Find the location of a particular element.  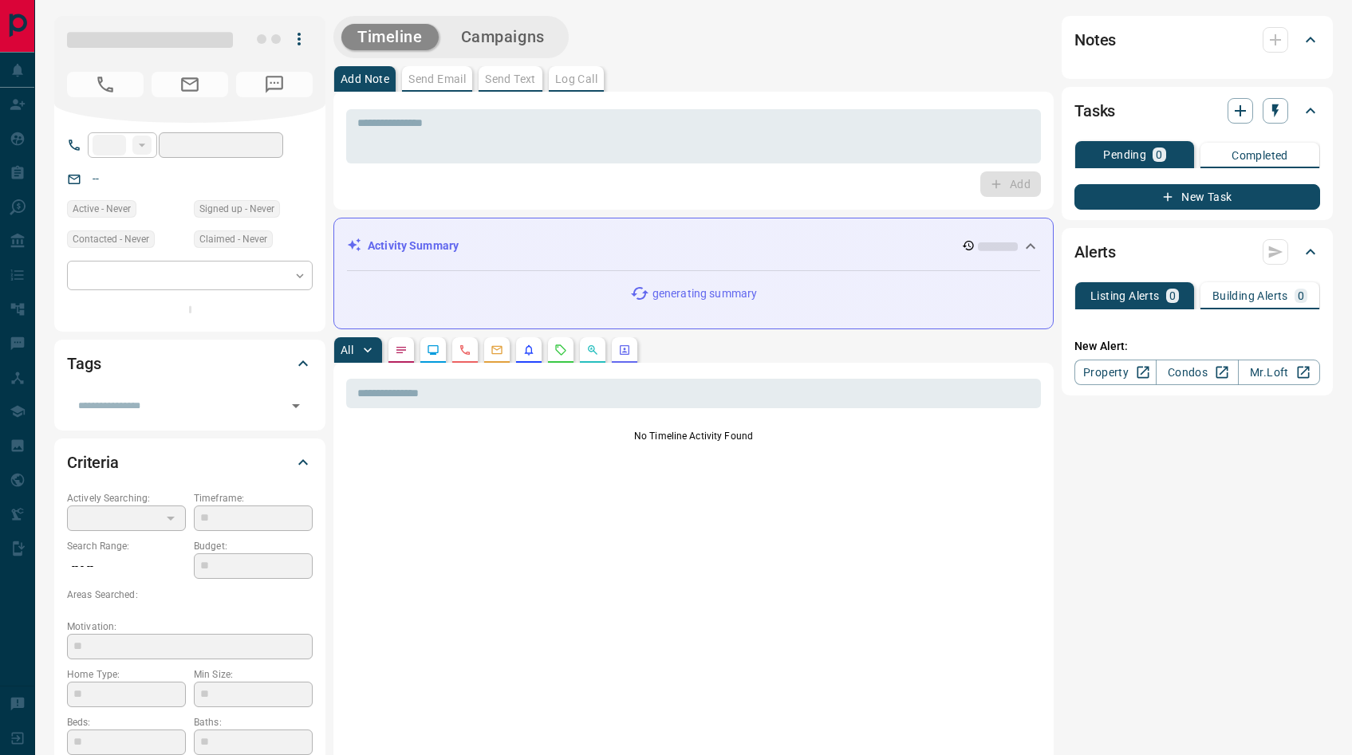

svg: Lead Browsing Activity is located at coordinates (433, 350).